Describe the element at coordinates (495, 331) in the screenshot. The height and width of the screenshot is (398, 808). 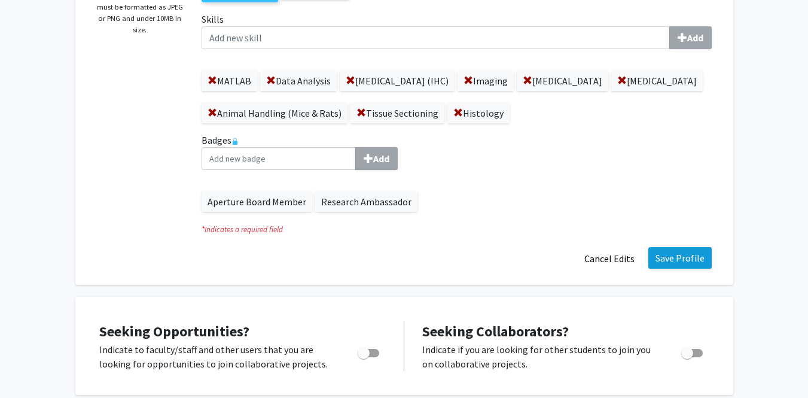
I see `span: Seeking Collaborators?` at that location.